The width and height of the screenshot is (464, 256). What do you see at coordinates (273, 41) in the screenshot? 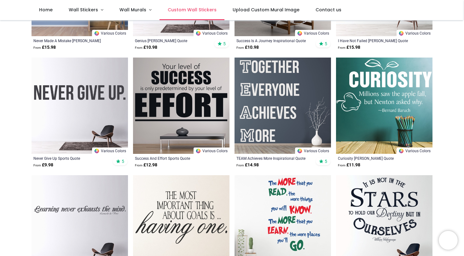
I see `a: Success Is A Journey Inspirational Quote` at bounding box center [273, 41].